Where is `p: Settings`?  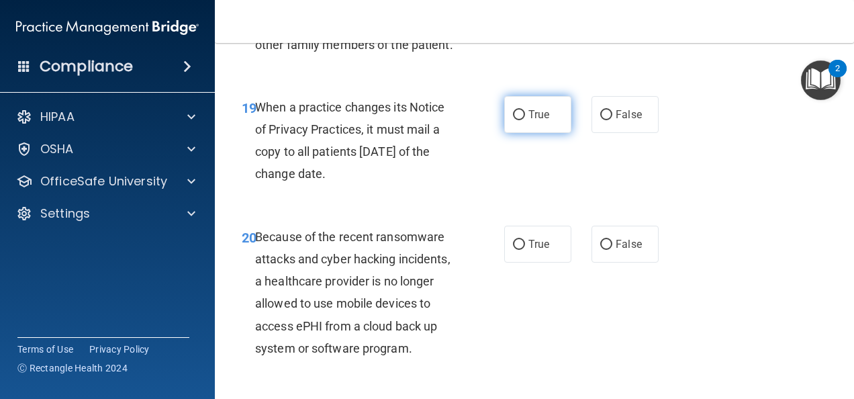 p: Settings is located at coordinates (65, 213).